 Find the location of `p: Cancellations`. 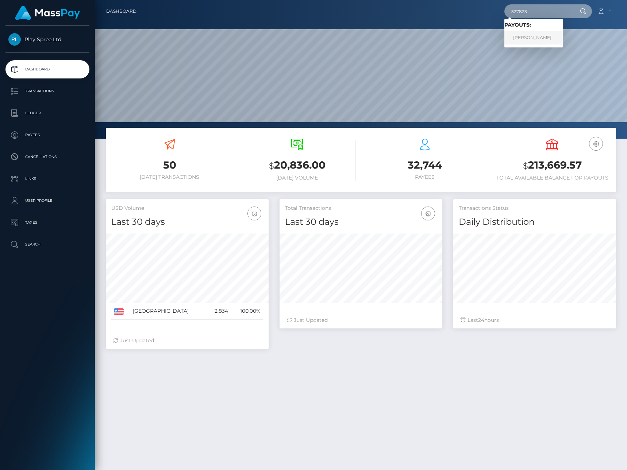

p: Cancellations is located at coordinates (47, 157).